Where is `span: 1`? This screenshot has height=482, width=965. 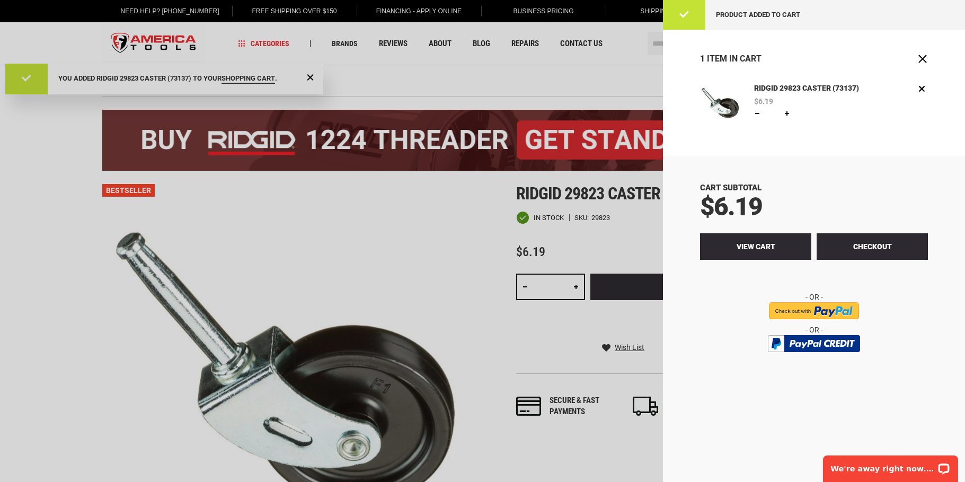 span: 1 is located at coordinates (702, 58).